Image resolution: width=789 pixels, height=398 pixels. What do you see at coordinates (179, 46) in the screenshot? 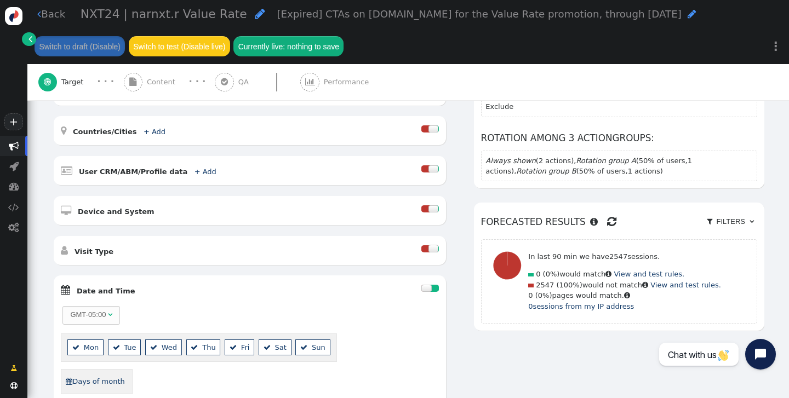
I see `button: Switch to test (Disable live)` at bounding box center [179, 46].